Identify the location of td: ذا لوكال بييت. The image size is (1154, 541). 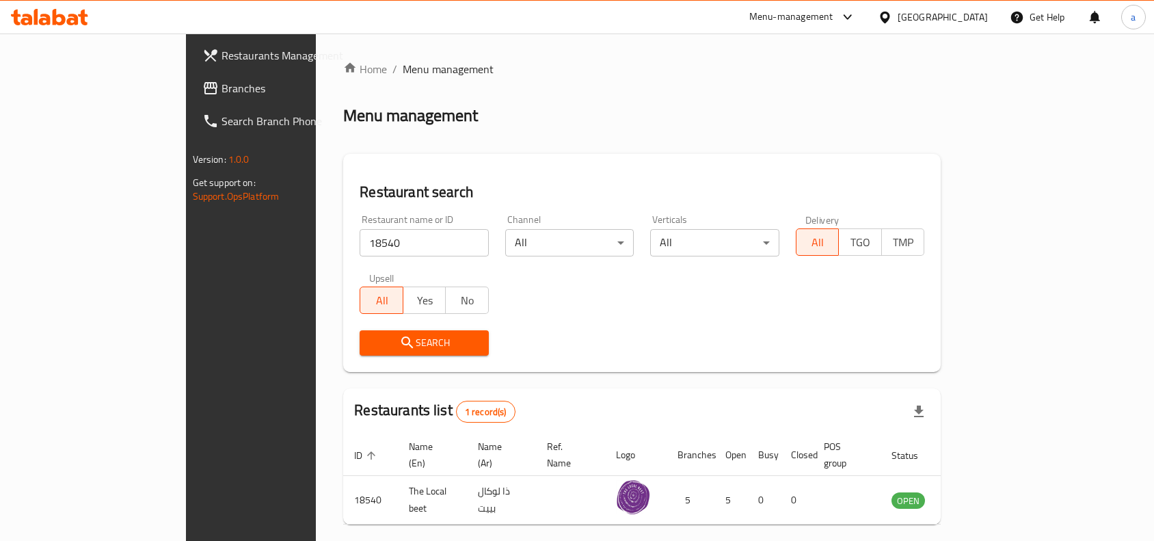
(501, 500).